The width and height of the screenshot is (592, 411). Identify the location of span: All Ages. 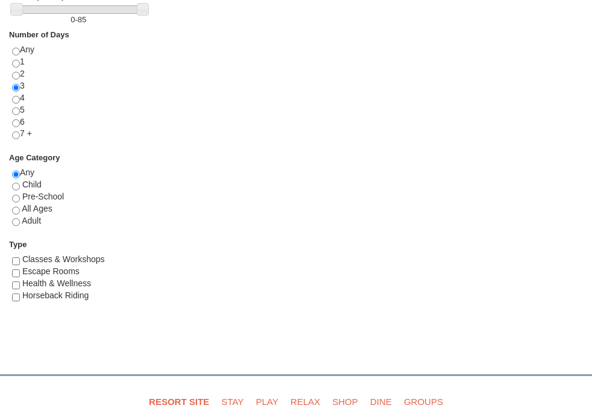
(37, 209).